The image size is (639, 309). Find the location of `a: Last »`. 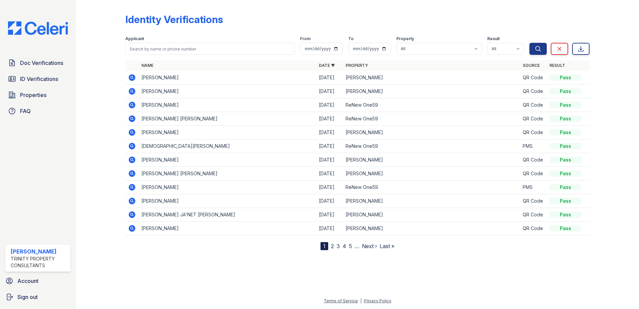

a: Last » is located at coordinates (387, 246).